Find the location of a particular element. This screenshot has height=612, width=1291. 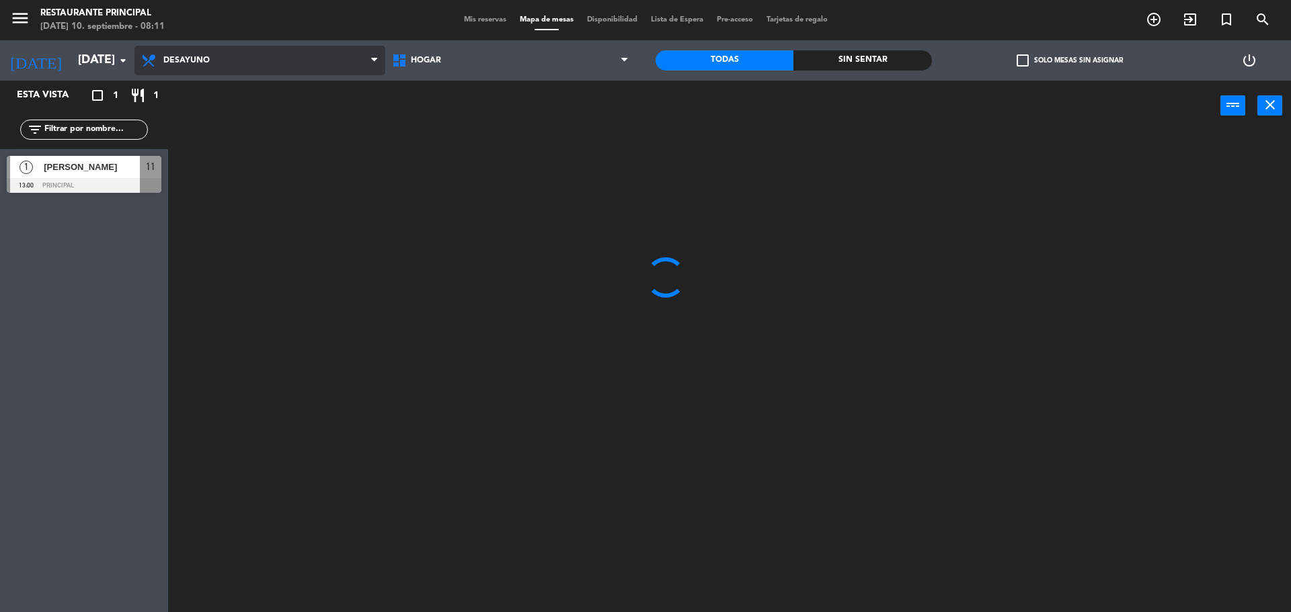

span: Tarjetas de regalo is located at coordinates (797, 19).